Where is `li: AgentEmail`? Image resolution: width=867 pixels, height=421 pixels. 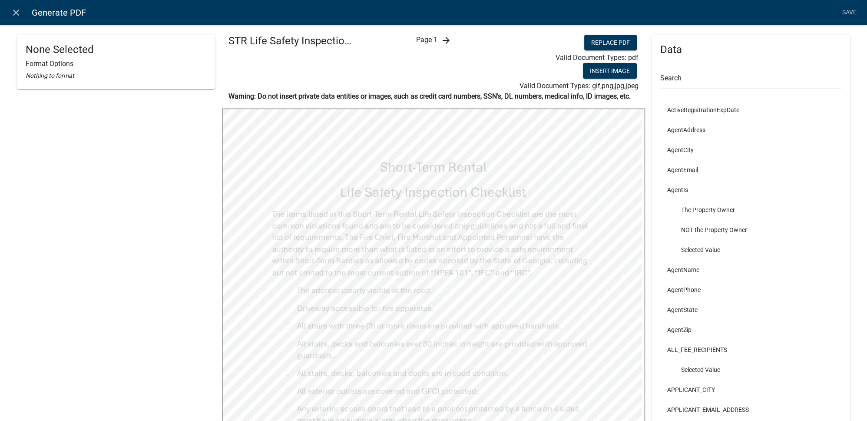
li: AgentEmail is located at coordinates (750, 170).